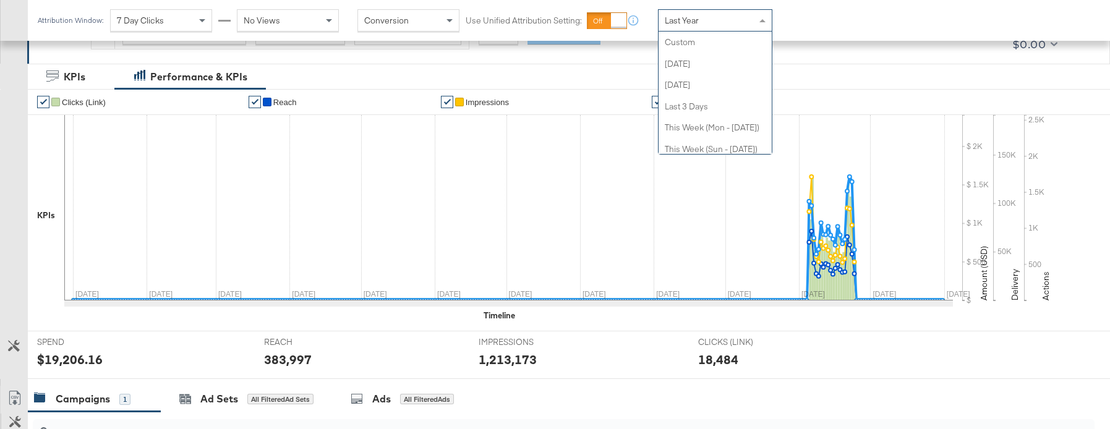 This screenshot has width=1110, height=429. What do you see at coordinates (83, 399) in the screenshot?
I see `div: Campaigns` at bounding box center [83, 399].